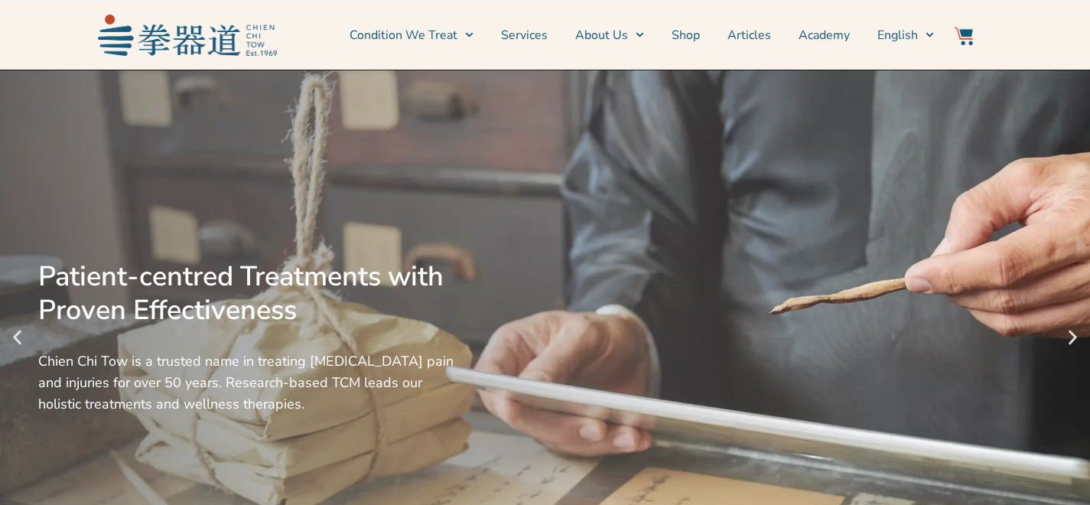 Image resolution: width=1090 pixels, height=505 pixels. What do you see at coordinates (906, 35) in the screenshot?
I see `a: Switch to English` at bounding box center [906, 35].